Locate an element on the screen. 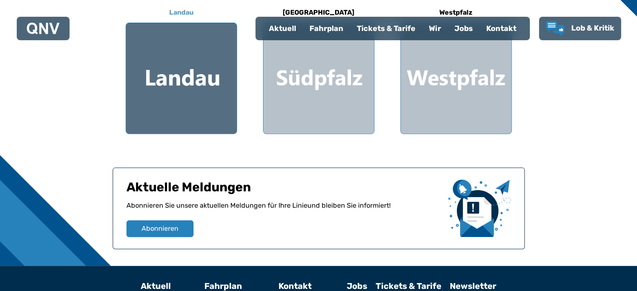  a: Wir is located at coordinates (435, 28).